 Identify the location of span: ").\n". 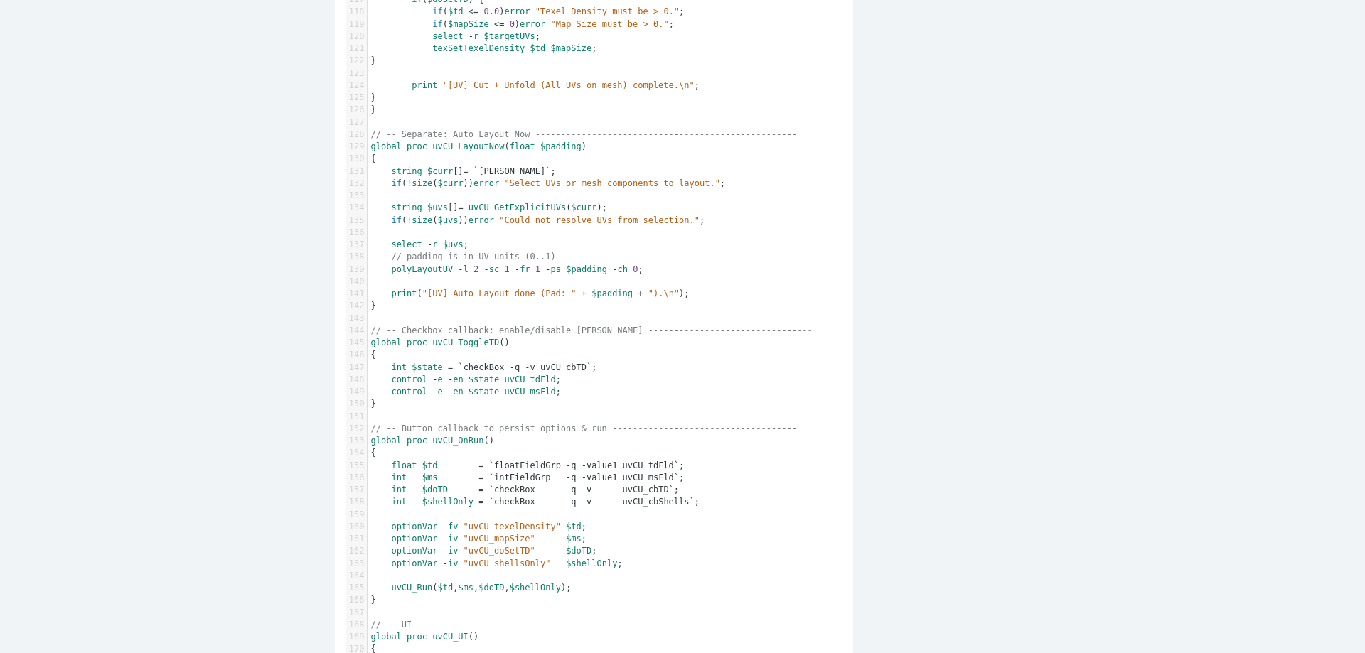
(663, 294).